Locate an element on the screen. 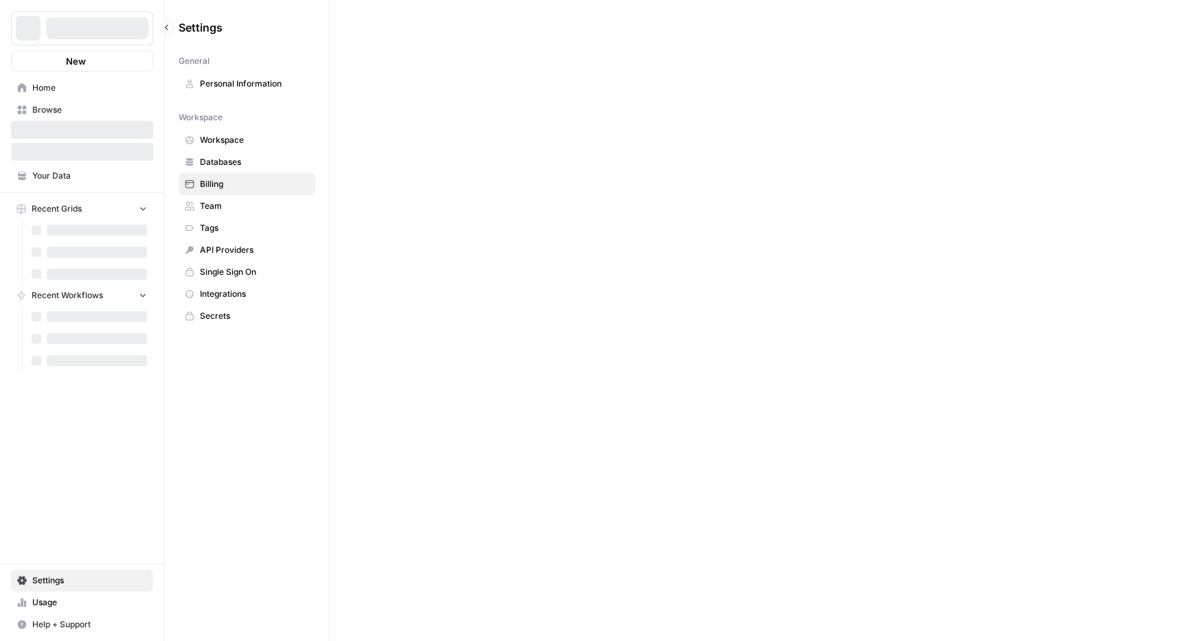 The width and height of the screenshot is (1187, 641). a: Home is located at coordinates (82, 88).